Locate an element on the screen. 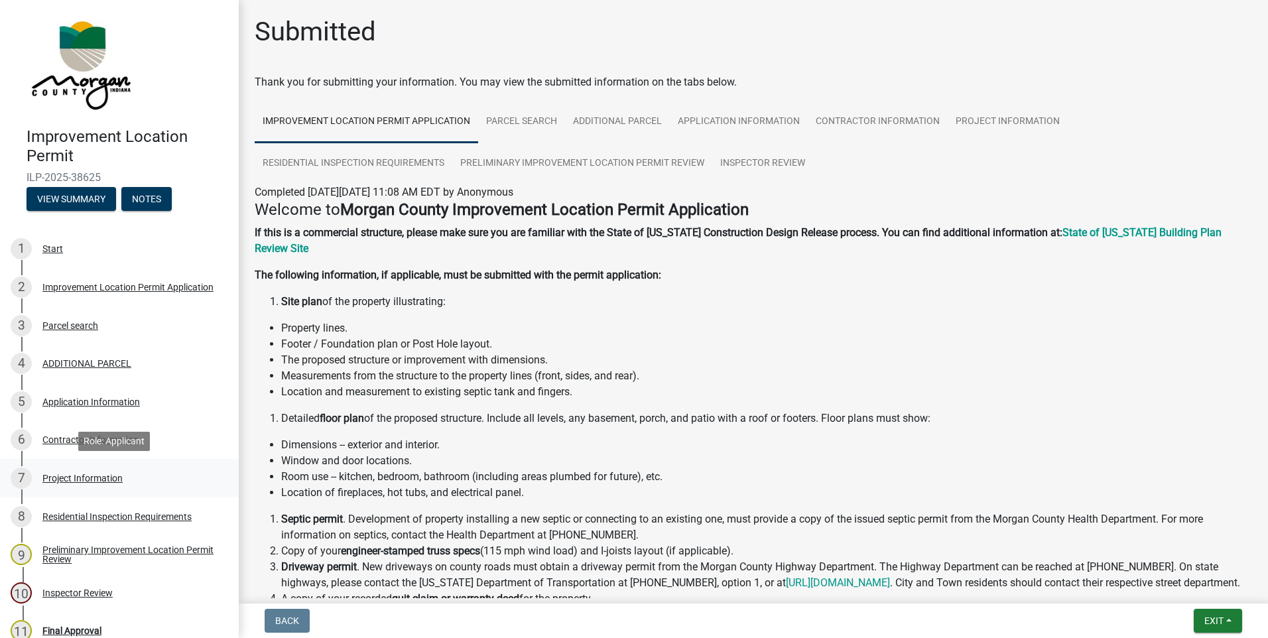 The height and width of the screenshot is (638, 1268). div: Parcel search is located at coordinates (70, 326).